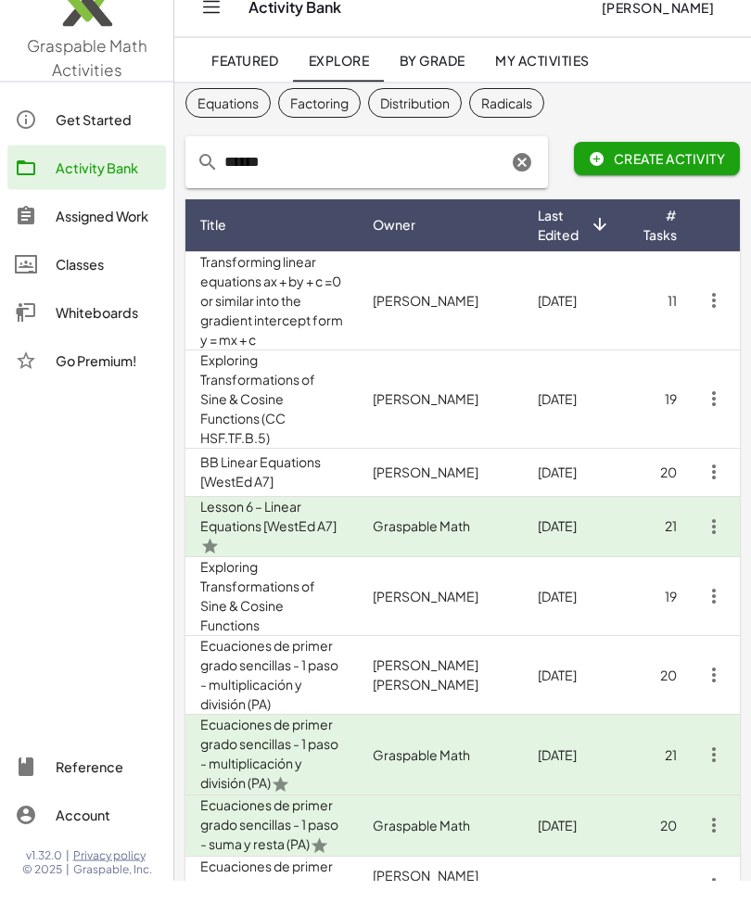  What do you see at coordinates (542, 82) in the screenshot?
I see `span: My Activities` at bounding box center [542, 82].